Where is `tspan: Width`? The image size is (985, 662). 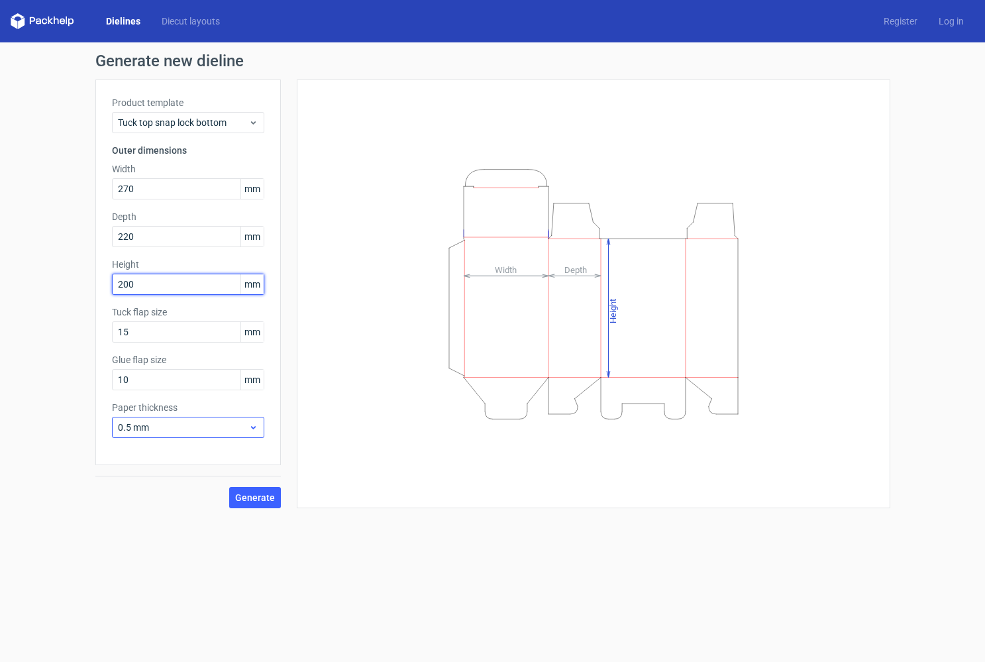 tspan: Width is located at coordinates (505, 269).